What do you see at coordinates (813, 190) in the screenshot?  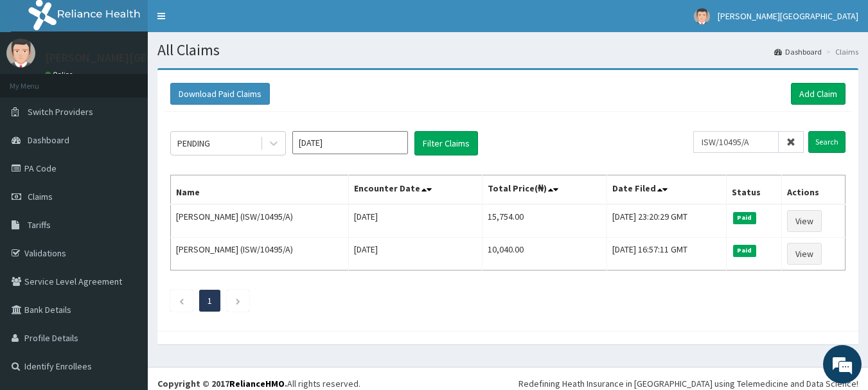 I see `th: Actions` at bounding box center [813, 190].